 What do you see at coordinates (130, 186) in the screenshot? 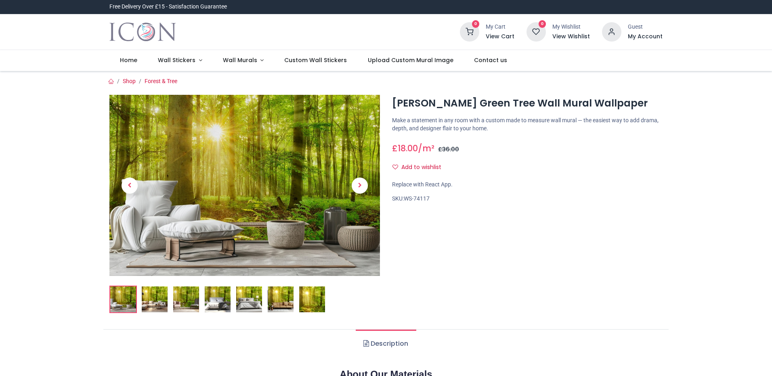
I see `span: Previous` at bounding box center [130, 186].